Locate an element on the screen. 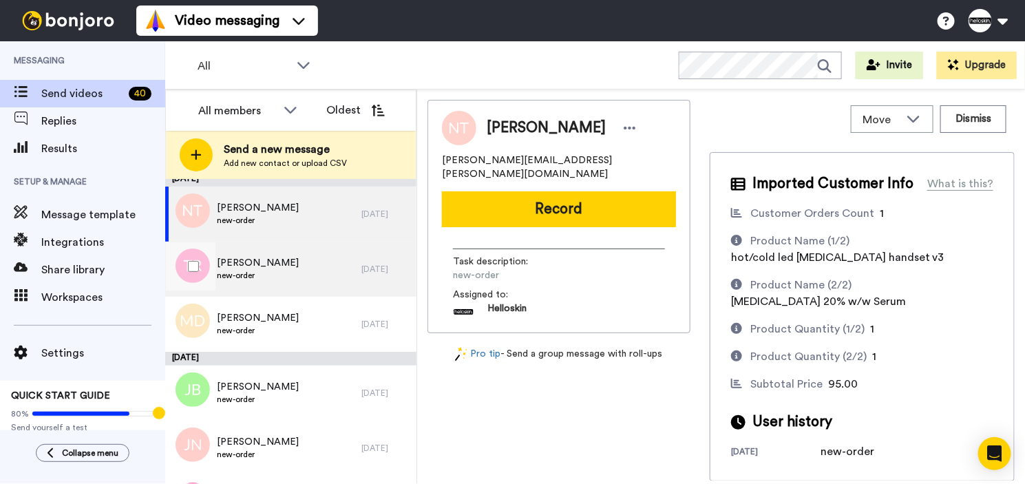 The image size is (1025, 484). button: Invite is located at coordinates (889, 65).